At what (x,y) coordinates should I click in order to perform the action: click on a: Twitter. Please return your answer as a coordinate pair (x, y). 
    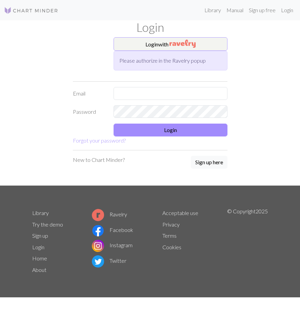
    Looking at the image, I should click on (109, 261).